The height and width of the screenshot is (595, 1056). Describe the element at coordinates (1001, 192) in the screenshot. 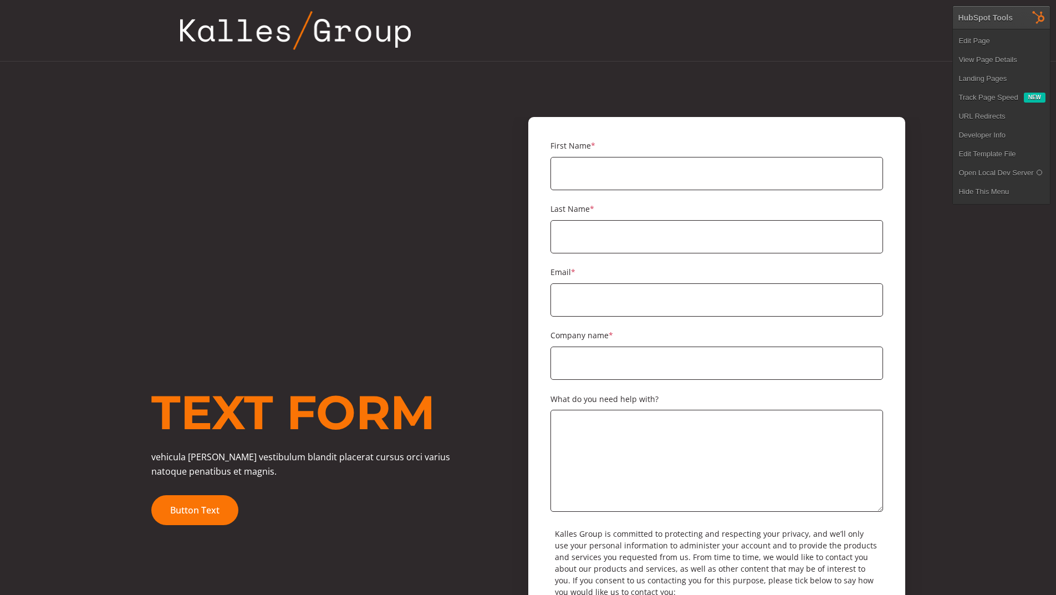

I see `a: Hide This Menu` at that location.